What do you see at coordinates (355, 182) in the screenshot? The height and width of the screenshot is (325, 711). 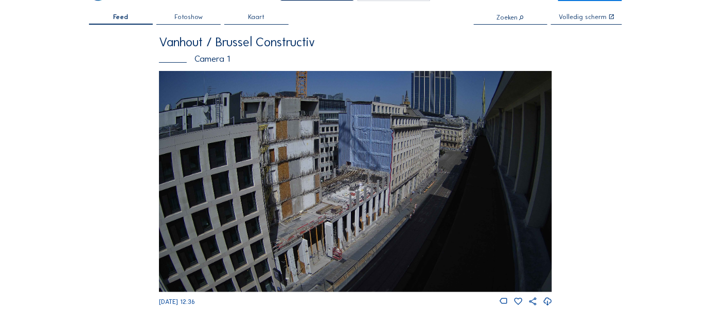 I see `img: Image` at bounding box center [355, 182].